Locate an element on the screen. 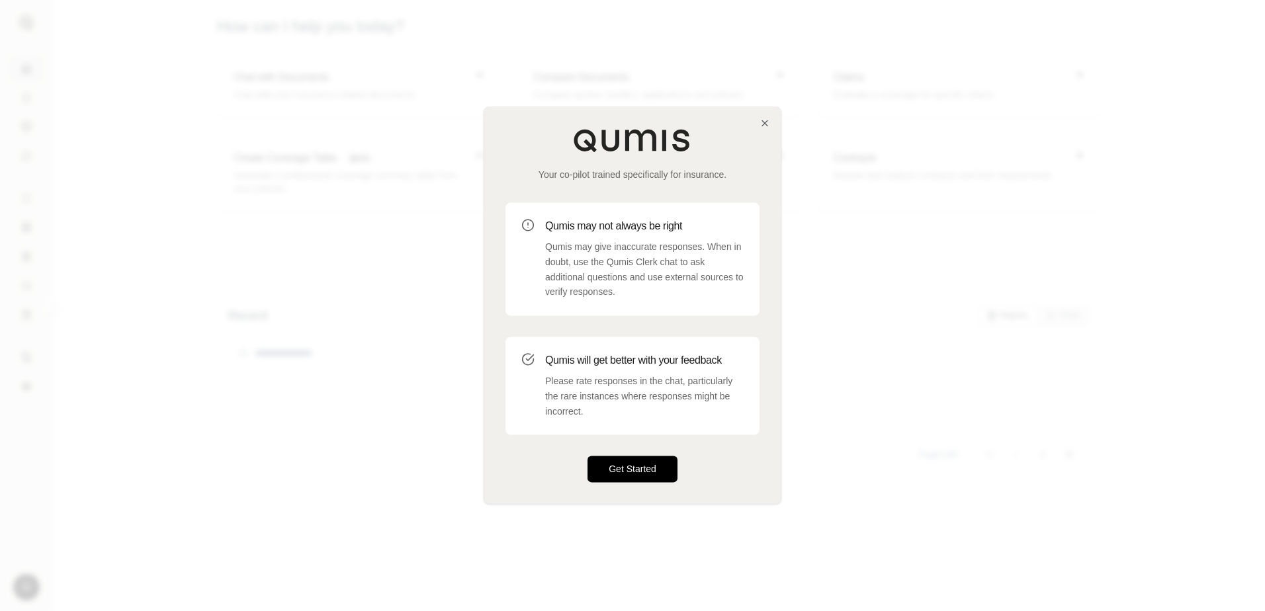  p: Your co-pilot trained specifically for insurance. is located at coordinates (633, 175).